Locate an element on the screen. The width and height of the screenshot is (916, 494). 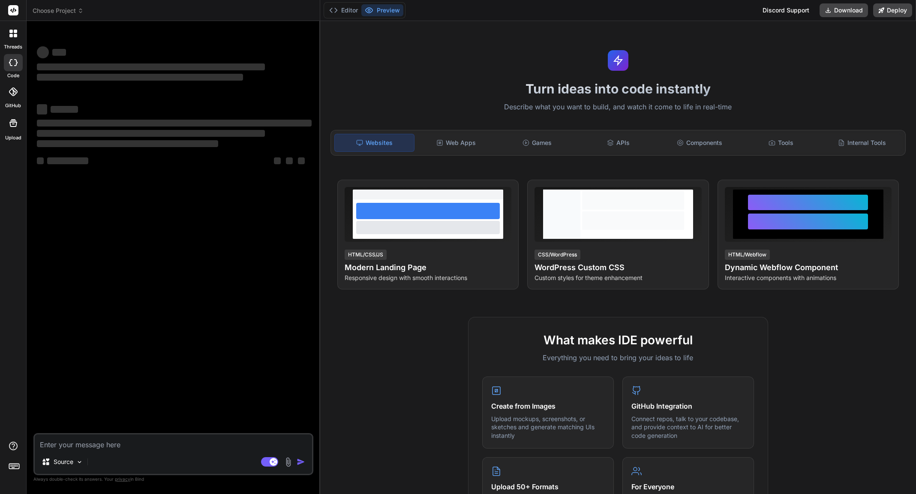
h4: Create from Images is located at coordinates (548, 406).